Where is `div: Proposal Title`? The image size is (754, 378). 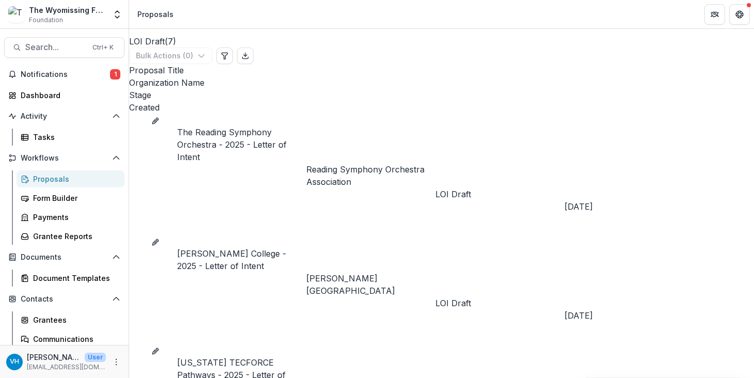 div: Proposal Title is located at coordinates (442, 70).